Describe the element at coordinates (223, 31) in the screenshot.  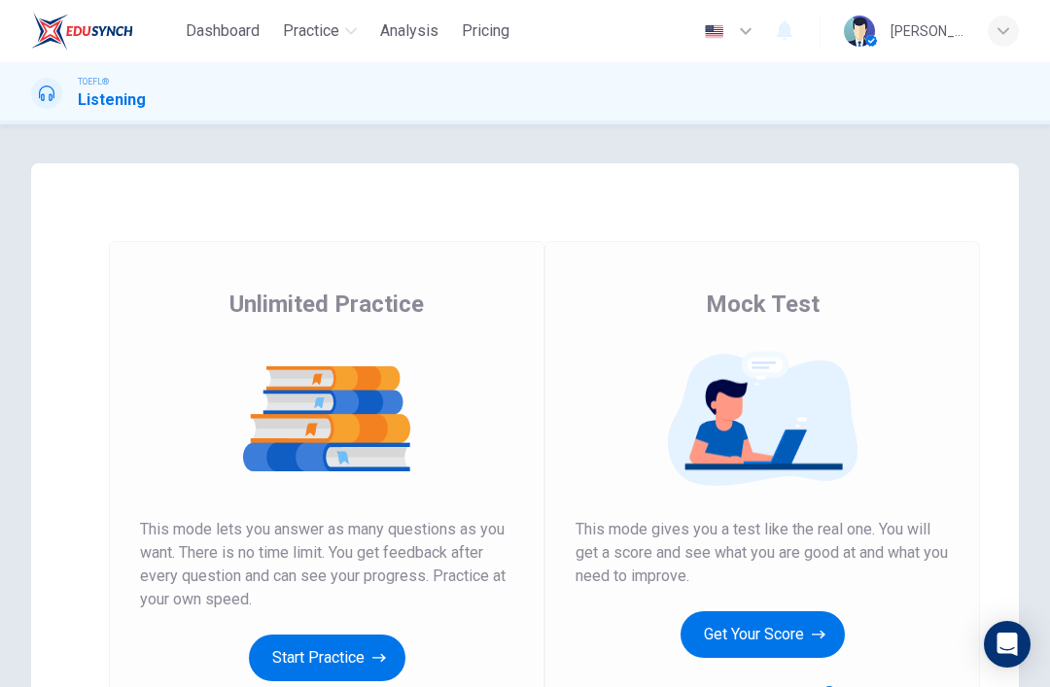
I see `button: Dashboard` at that location.